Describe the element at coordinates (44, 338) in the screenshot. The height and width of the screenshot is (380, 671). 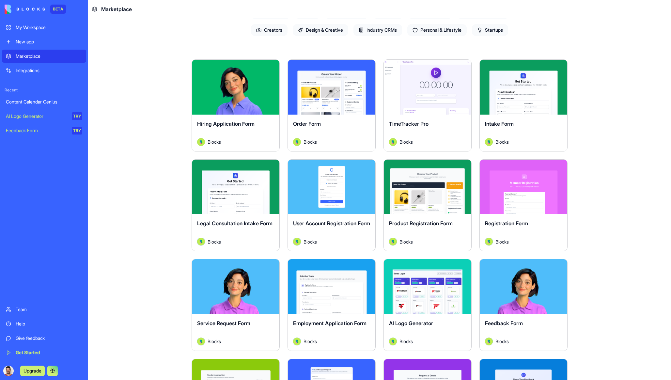
I see `a: Give feedback` at that location.